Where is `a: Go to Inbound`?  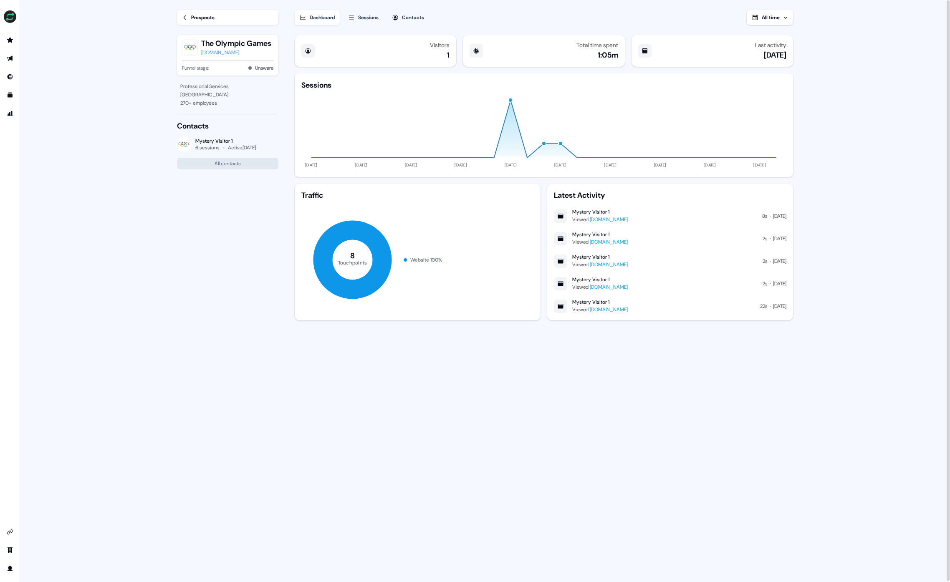
a: Go to Inbound is located at coordinates (10, 77).